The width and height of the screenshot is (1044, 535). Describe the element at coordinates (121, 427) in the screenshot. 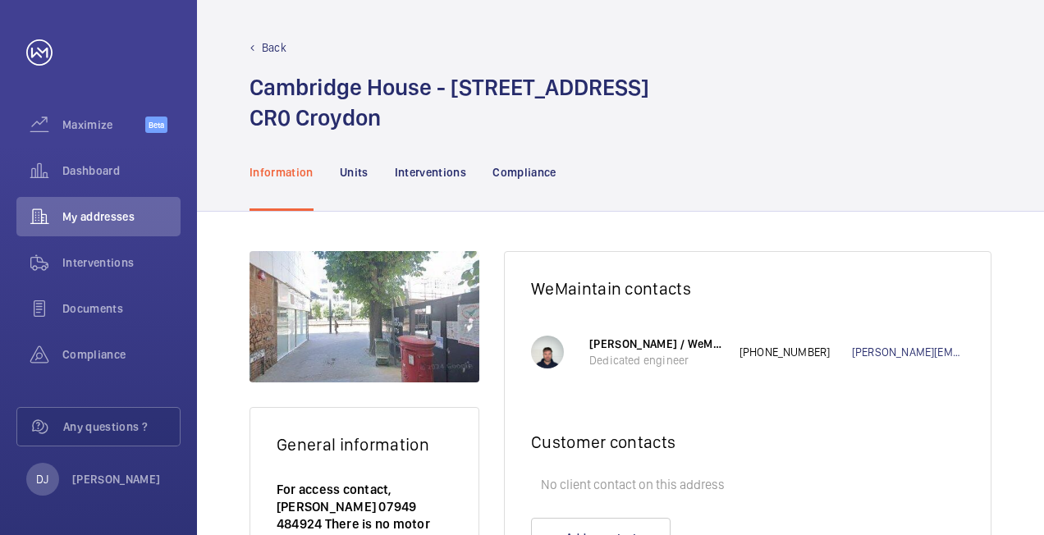

I see `span: Any questions ?` at that location.